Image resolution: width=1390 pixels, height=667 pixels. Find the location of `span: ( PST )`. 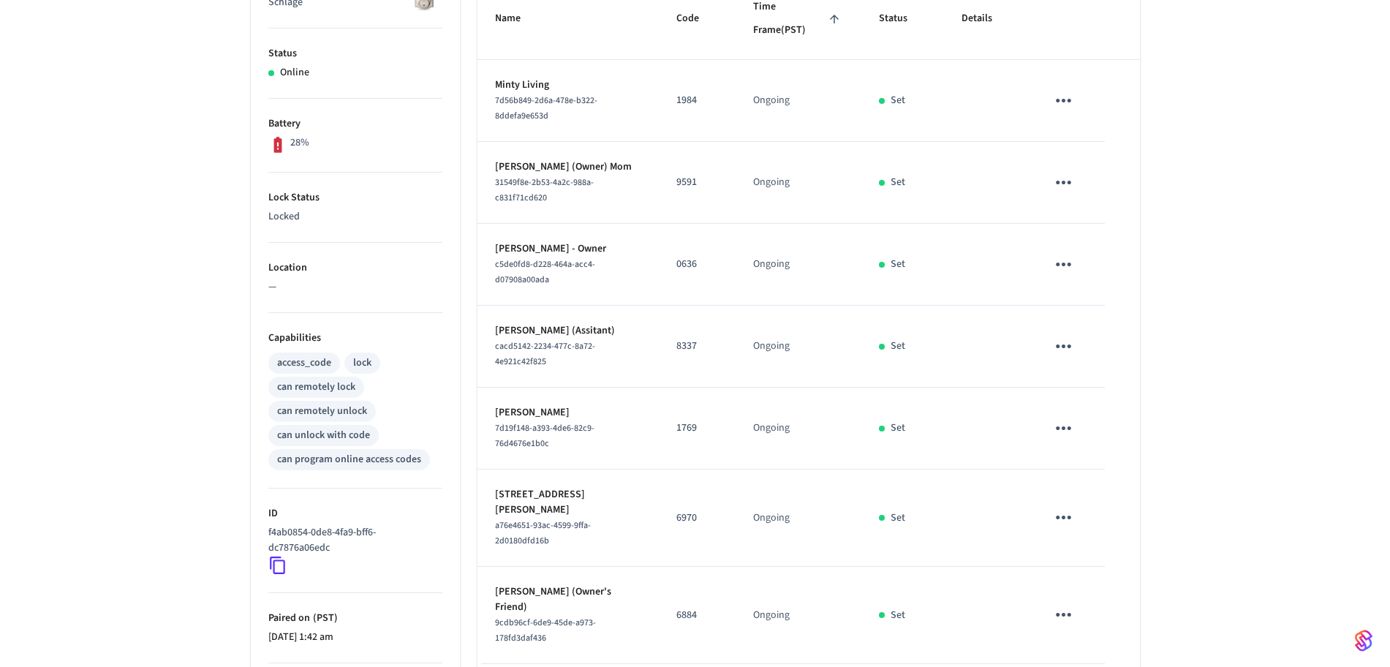

span: ( PST ) is located at coordinates (324, 618).